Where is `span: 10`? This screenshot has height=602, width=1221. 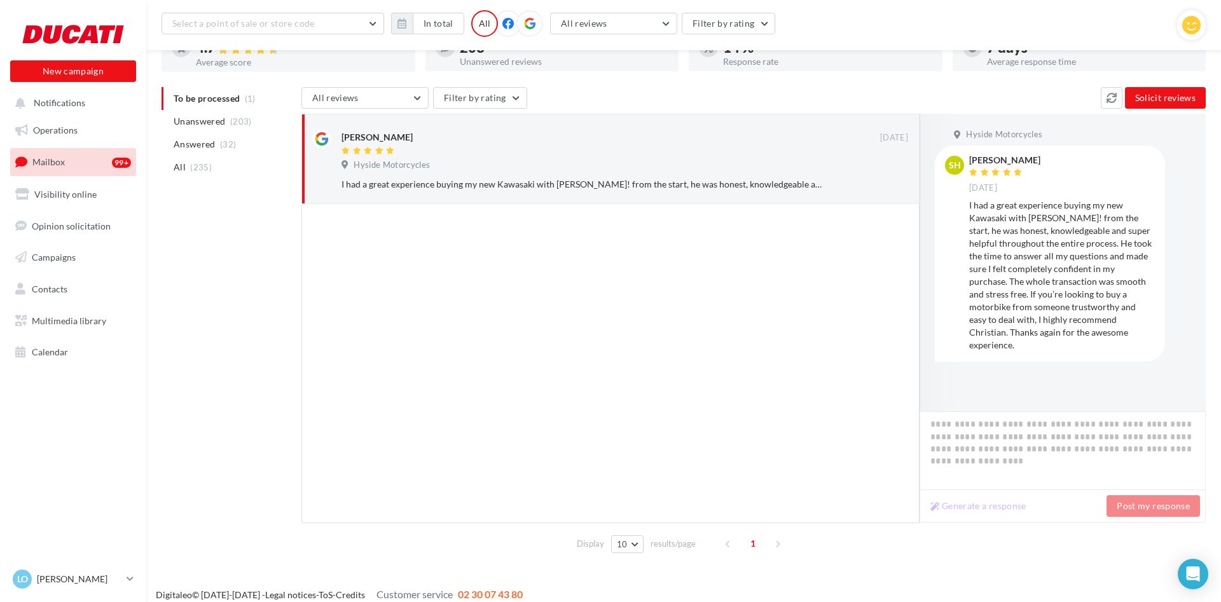
span: 10 is located at coordinates (622, 544).